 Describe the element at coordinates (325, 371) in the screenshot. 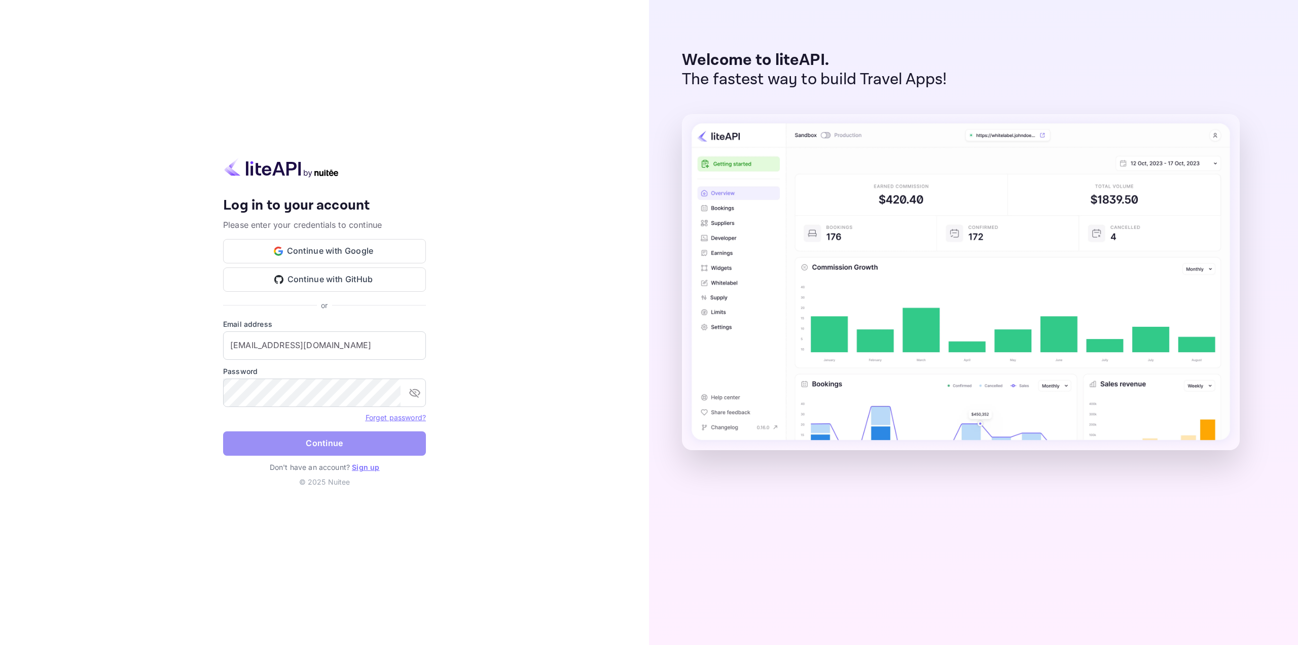

I see `label: Password` at that location.